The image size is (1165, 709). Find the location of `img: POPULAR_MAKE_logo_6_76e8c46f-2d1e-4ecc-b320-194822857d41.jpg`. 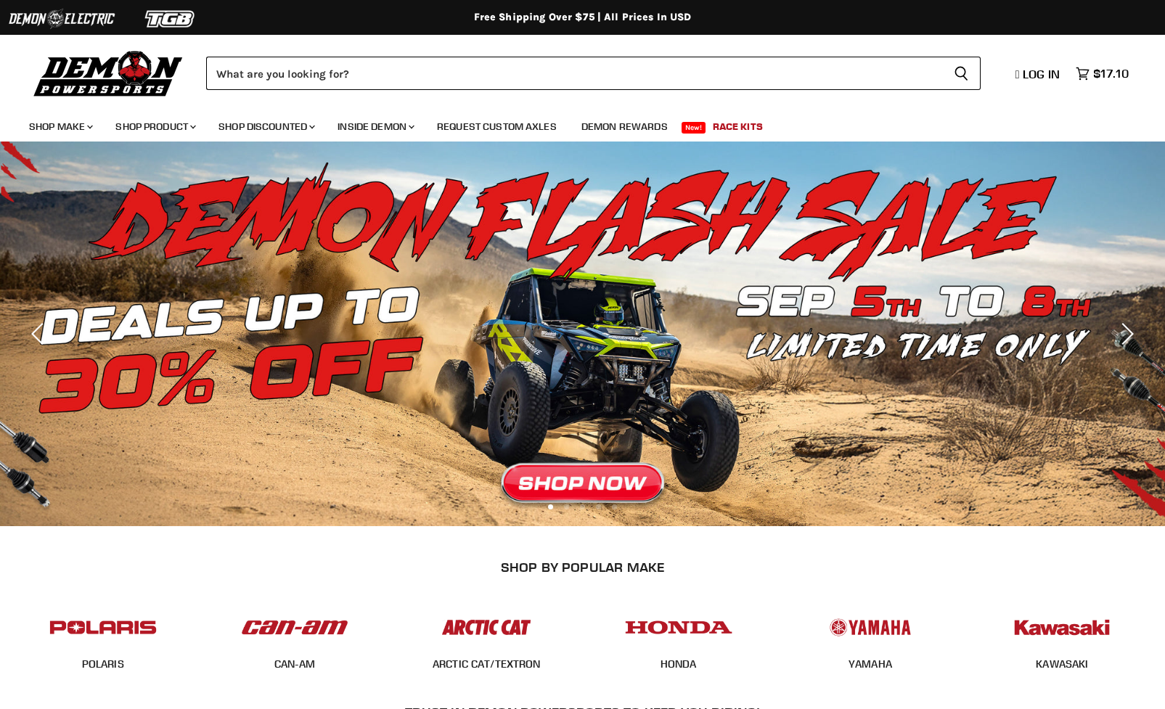

img: POPULAR_MAKE_logo_6_76e8c46f-2d1e-4ecc-b320-194822857d41.jpg is located at coordinates (1062, 627).